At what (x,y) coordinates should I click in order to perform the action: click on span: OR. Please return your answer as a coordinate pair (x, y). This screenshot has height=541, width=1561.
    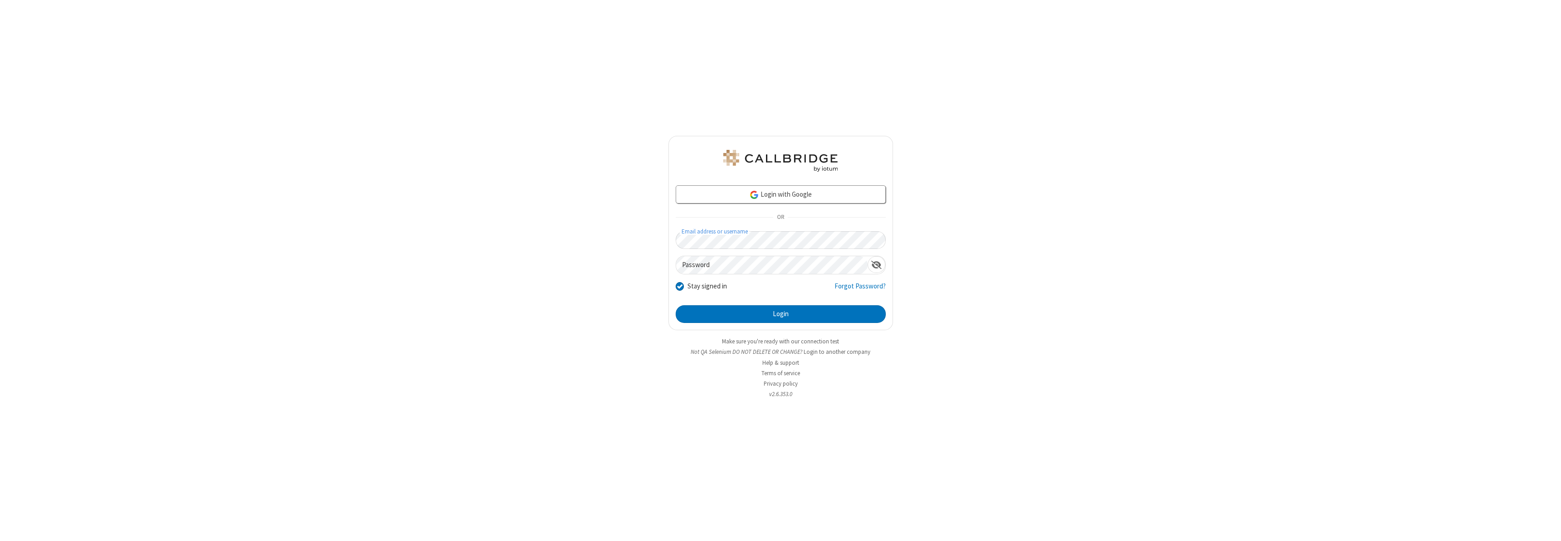
    Looking at the image, I should click on (781, 217).